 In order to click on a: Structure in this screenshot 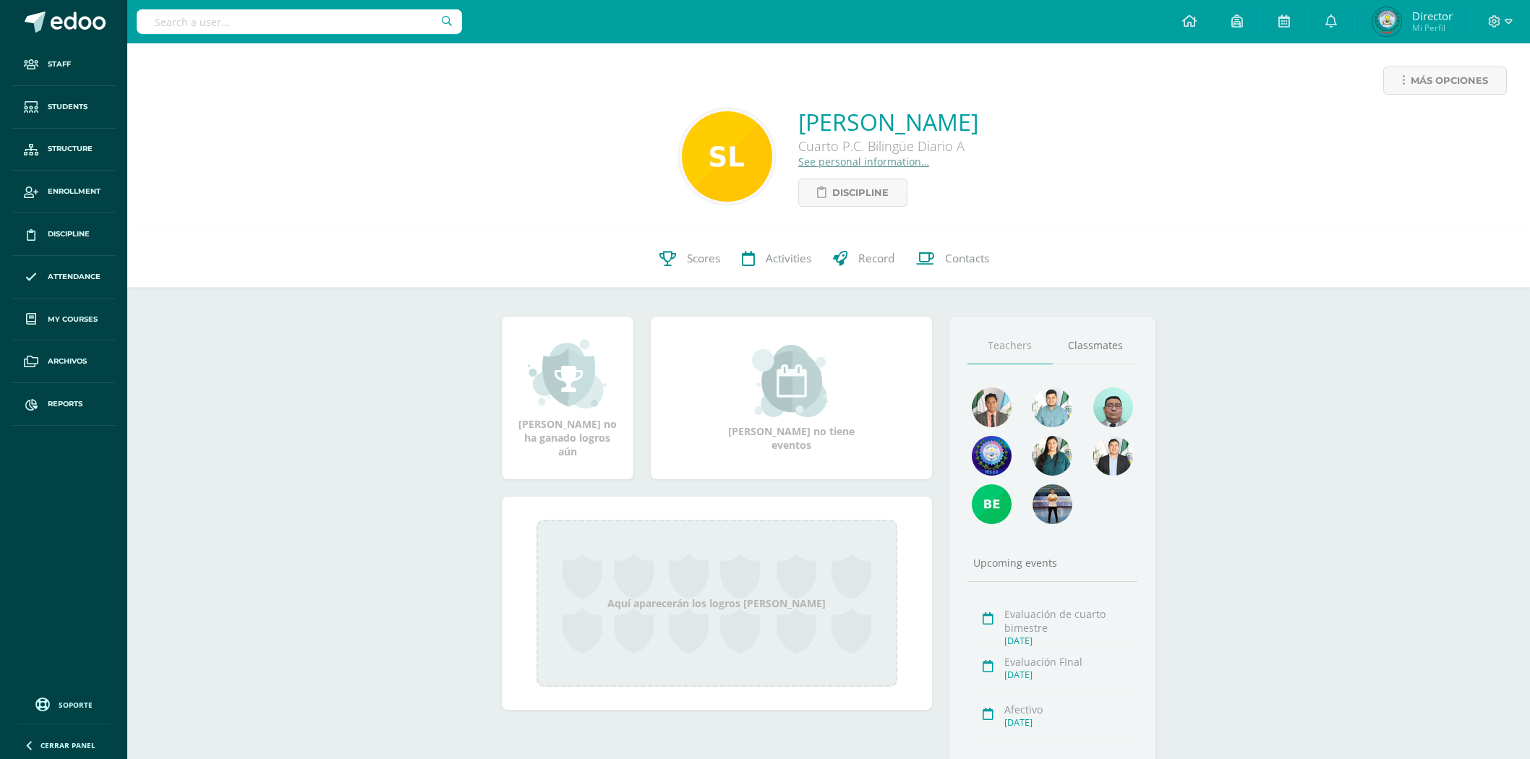, I will do `click(64, 150)`.